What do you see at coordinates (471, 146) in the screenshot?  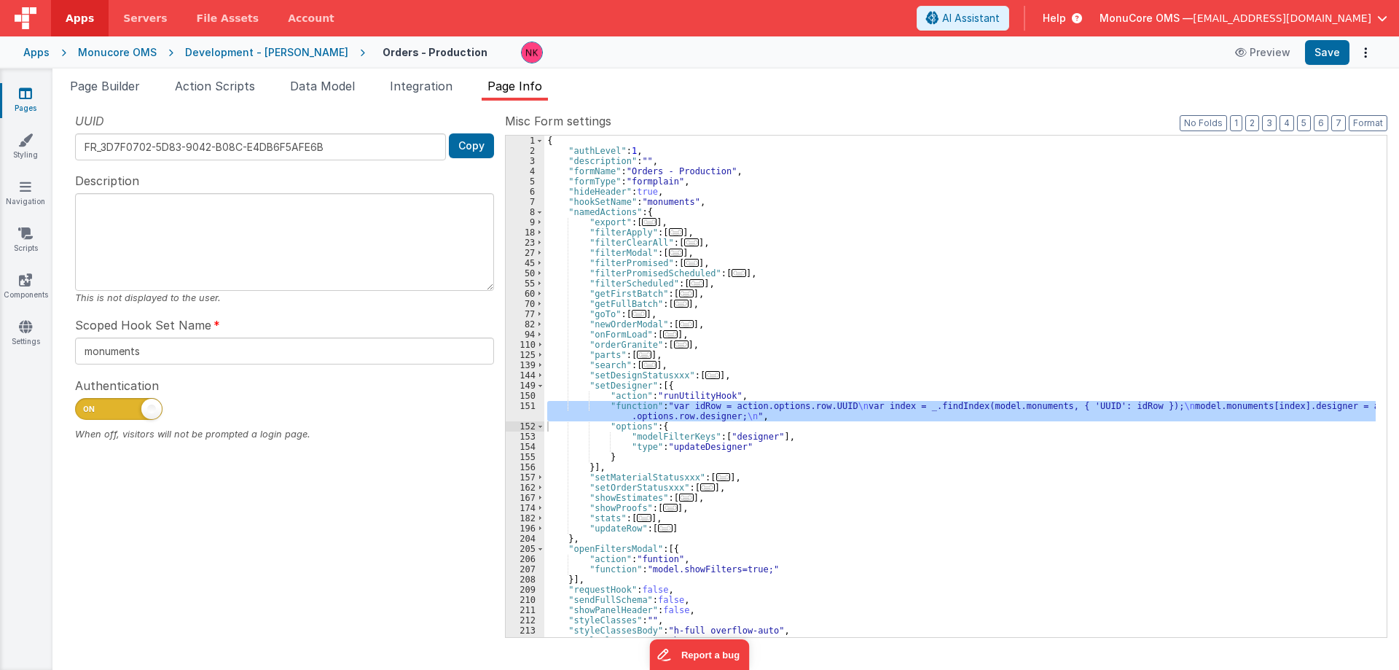 I see `button: Copy` at bounding box center [471, 146].